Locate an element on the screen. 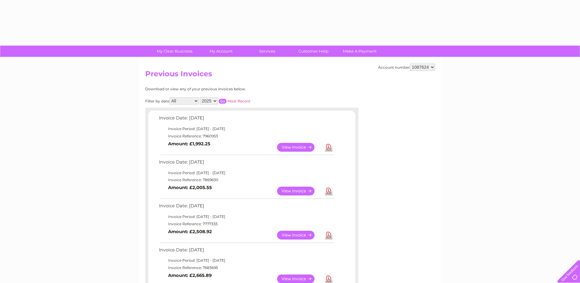 This screenshot has height=283, width=580. div: Filter by date is located at coordinates (225, 101).